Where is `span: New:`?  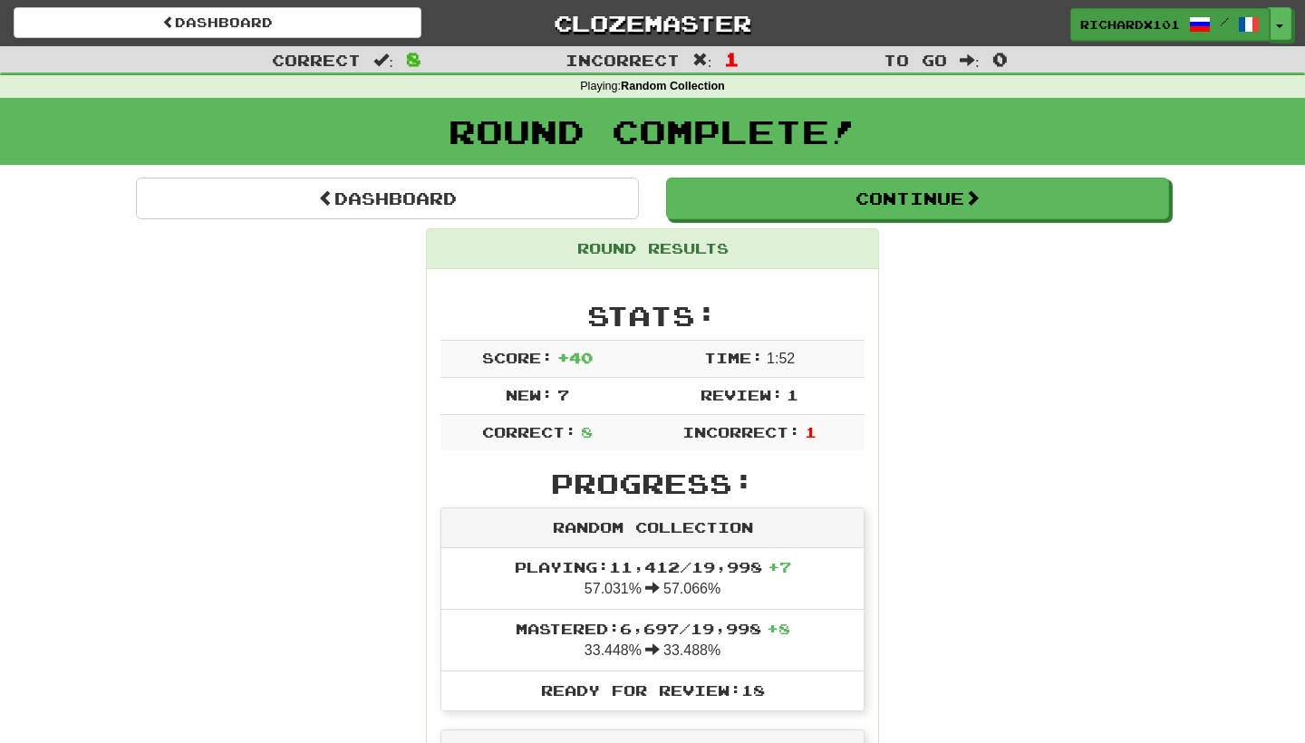 span: New: is located at coordinates (529, 394).